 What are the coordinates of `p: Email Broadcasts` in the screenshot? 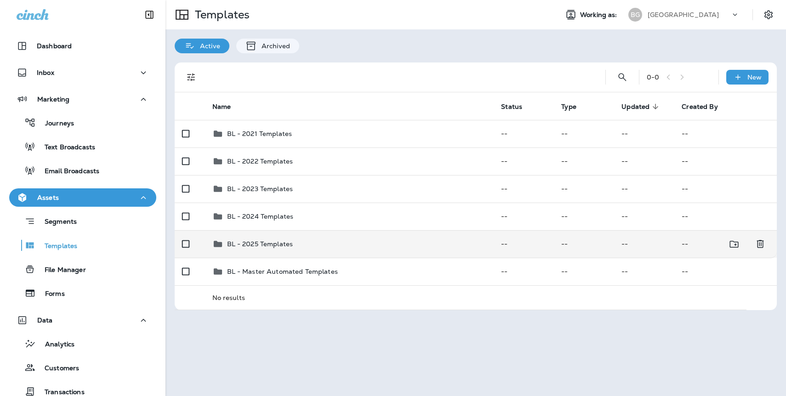 It's located at (67, 171).